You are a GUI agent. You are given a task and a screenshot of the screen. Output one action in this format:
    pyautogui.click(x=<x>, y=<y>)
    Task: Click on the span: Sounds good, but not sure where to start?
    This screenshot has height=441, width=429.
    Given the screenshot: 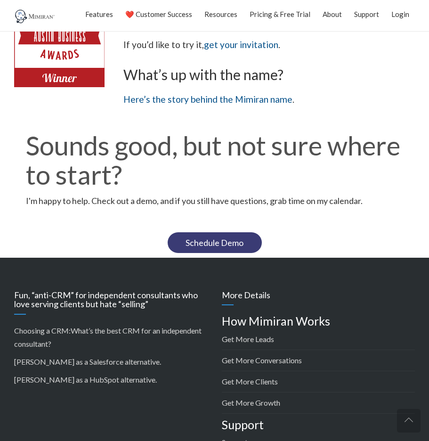 What is the action you would take?
    pyautogui.click(x=213, y=160)
    